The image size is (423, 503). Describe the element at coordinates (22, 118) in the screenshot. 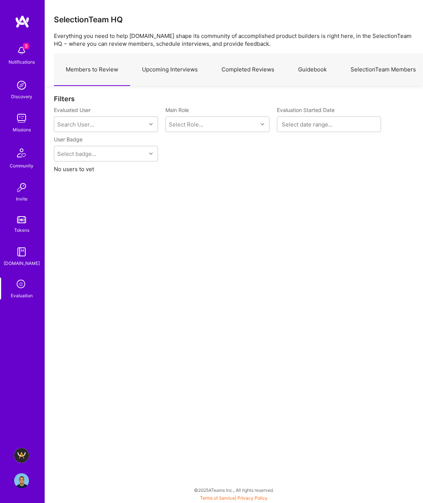

I see `img: teamwork` at that location.